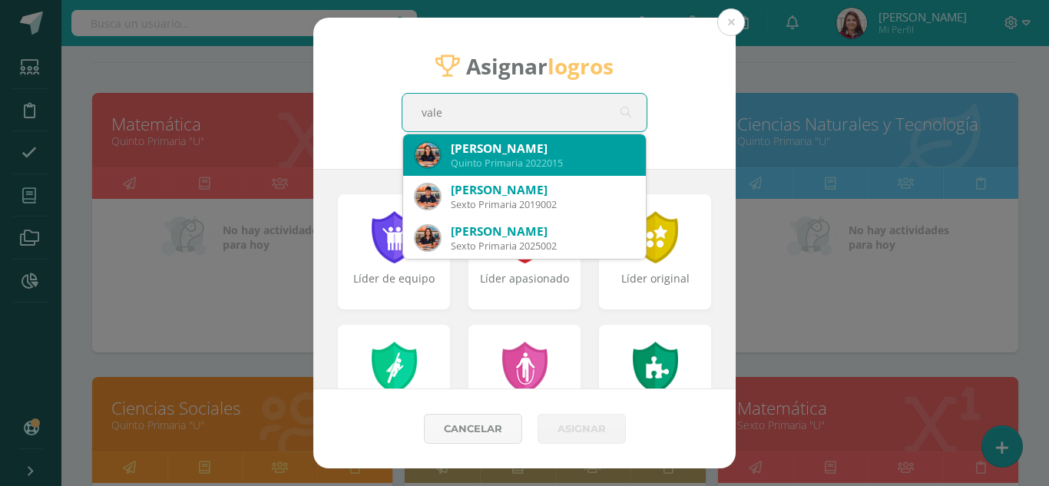 The width and height of the screenshot is (1049, 486). What do you see at coordinates (542, 204) in the screenshot?
I see `div: Sexto Primaria 2019002` at bounding box center [542, 204].